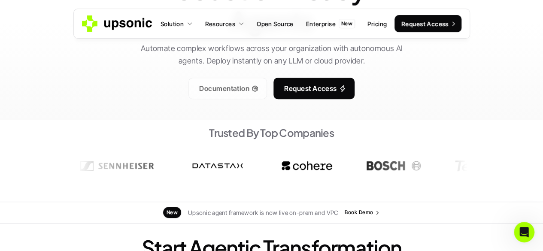  Describe the element at coordinates (275, 24) in the screenshot. I see `p: Open Source` at that location.